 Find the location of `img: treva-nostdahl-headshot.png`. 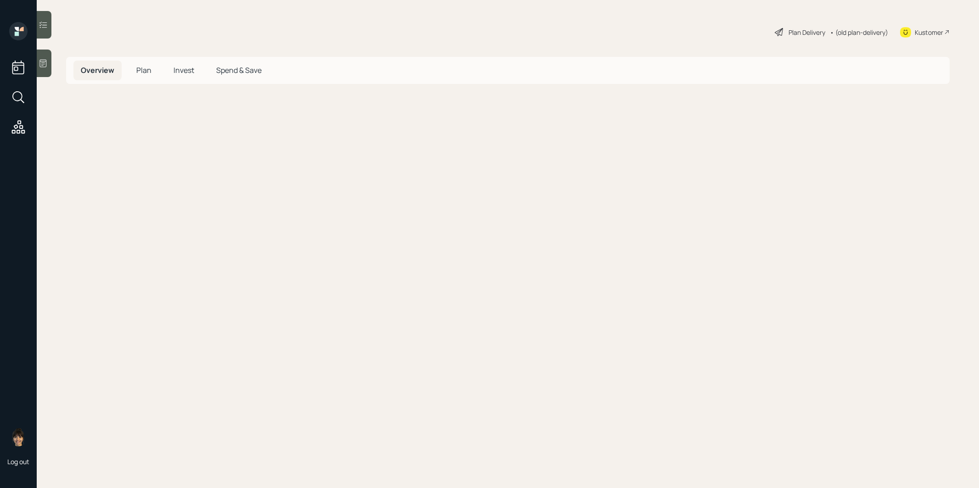

img: treva-nostdahl-headshot.png is located at coordinates (18, 437).